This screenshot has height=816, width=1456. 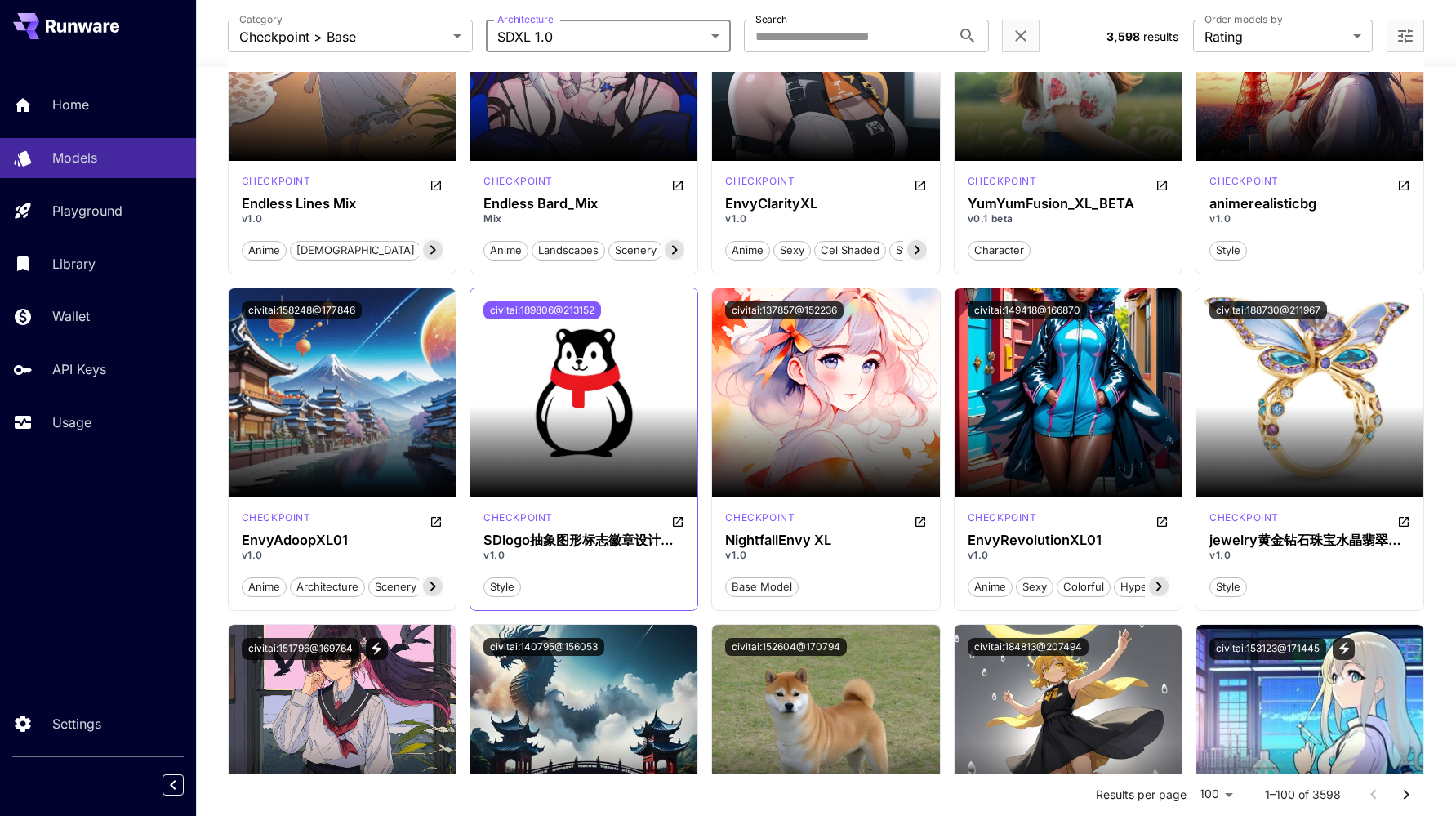 What do you see at coordinates (601, 36) in the screenshot?
I see `span: SDXL 1.0` at bounding box center [601, 36].